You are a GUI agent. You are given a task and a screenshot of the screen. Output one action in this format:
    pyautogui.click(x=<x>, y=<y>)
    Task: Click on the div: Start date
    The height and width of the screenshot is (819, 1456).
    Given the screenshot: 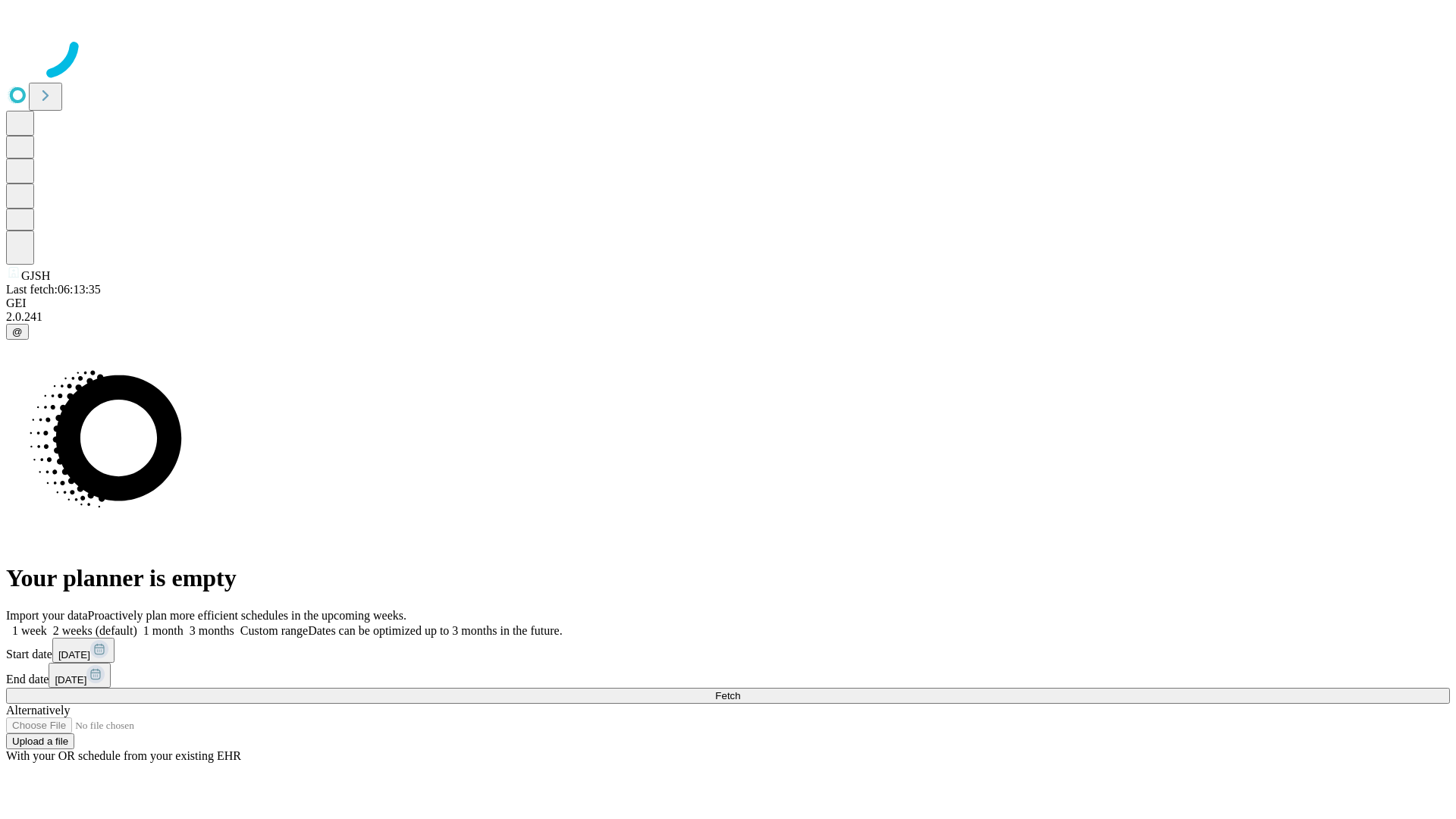 What is the action you would take?
    pyautogui.click(x=728, y=650)
    